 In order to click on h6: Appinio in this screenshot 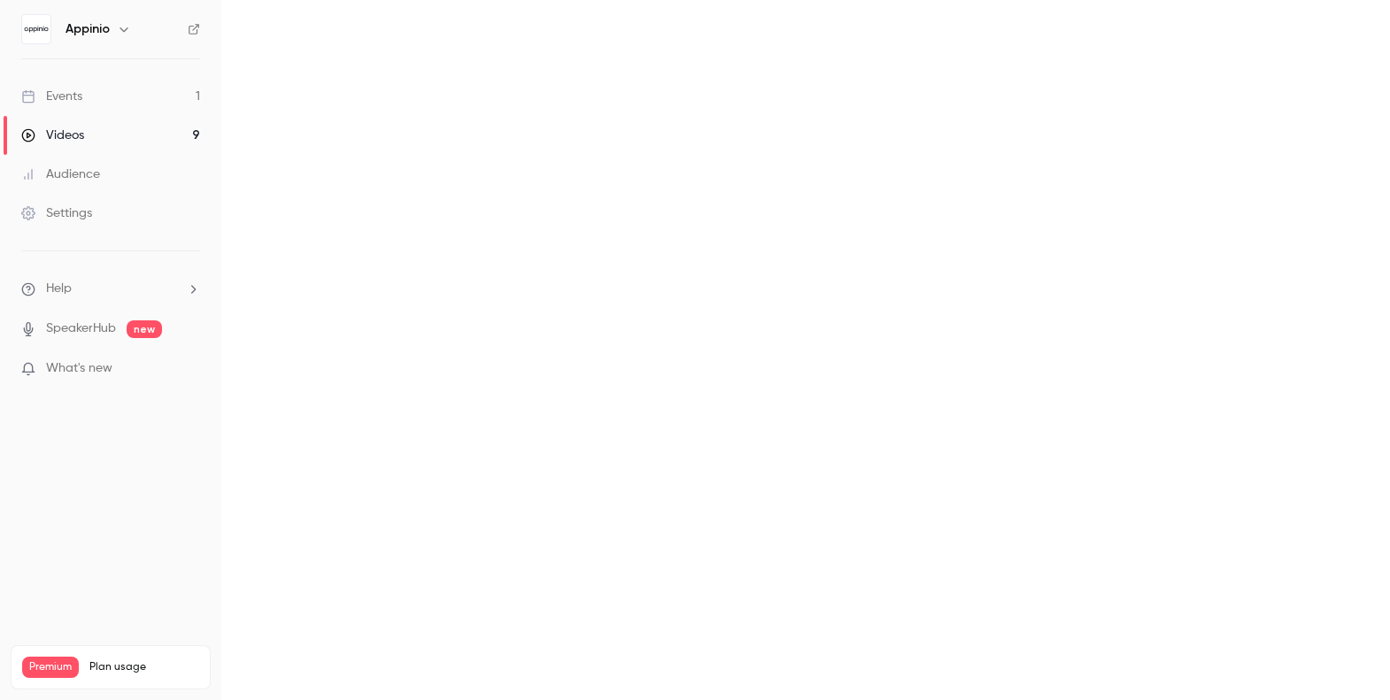, I will do `click(88, 29)`.